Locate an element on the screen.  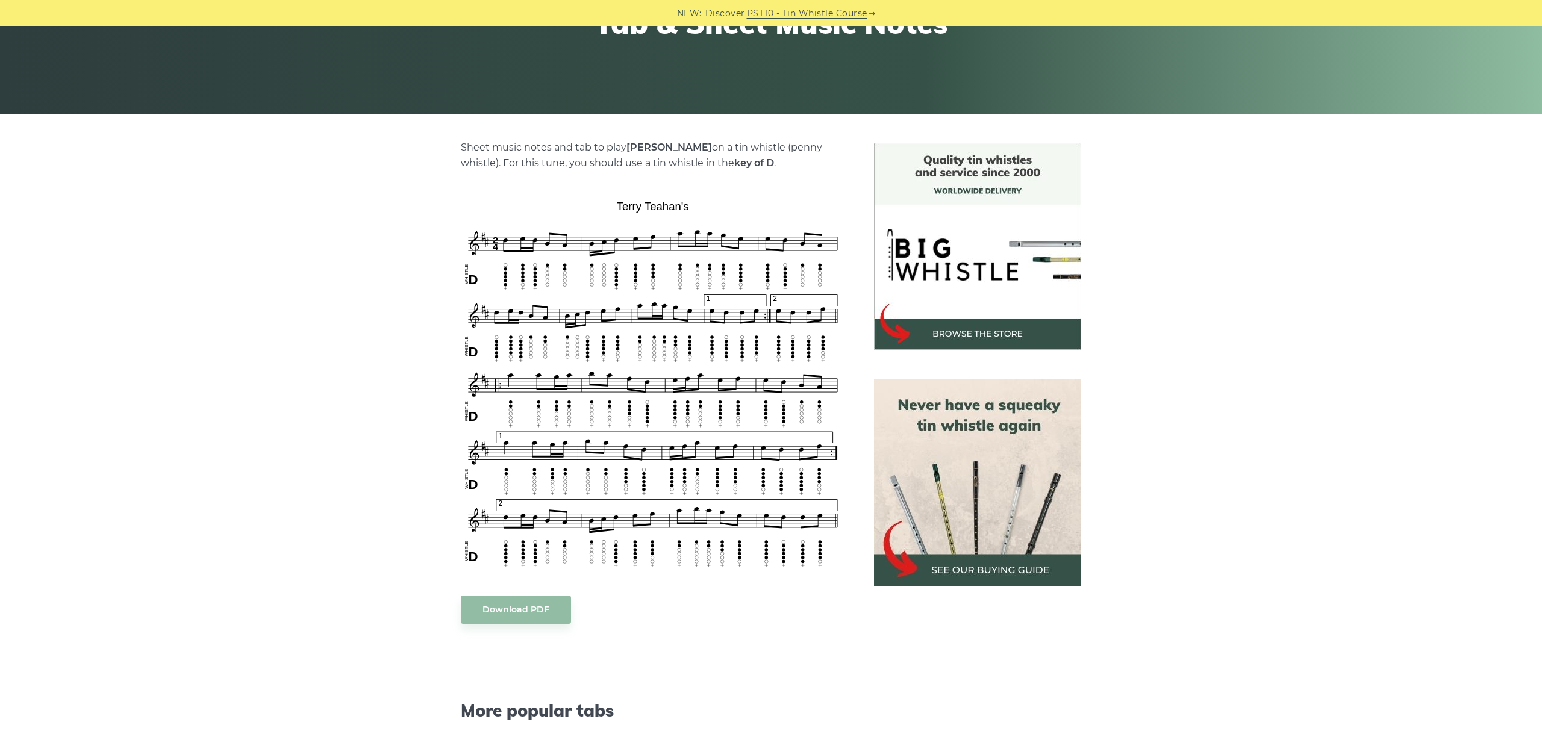
img: tin whistle buying guide is located at coordinates (978, 483).